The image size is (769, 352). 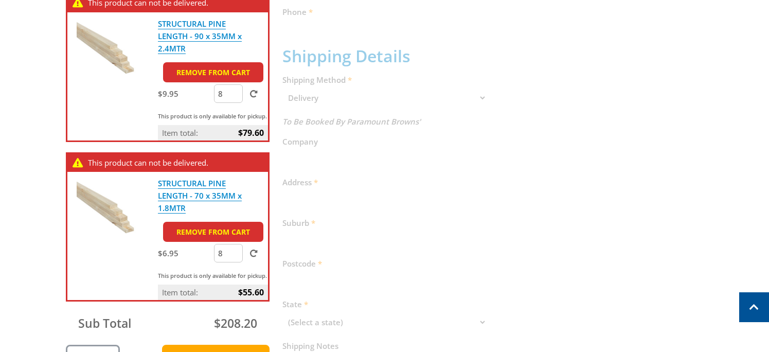 What do you see at coordinates (199, 195) in the screenshot?
I see `a: STRUCTURAL PINE LENGTH - 70 x 35MM x 1.8MTR` at bounding box center [199, 195].